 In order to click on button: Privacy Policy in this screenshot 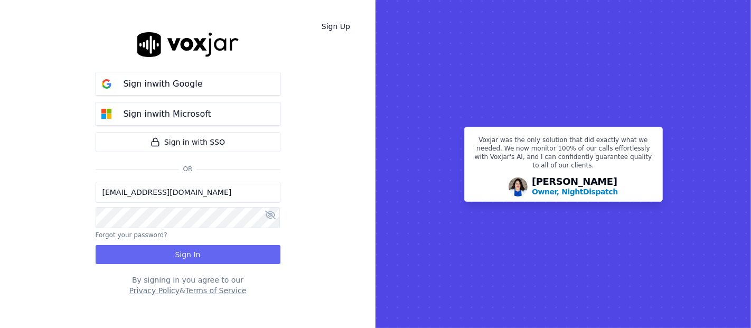, I will do `click(154, 290)`.